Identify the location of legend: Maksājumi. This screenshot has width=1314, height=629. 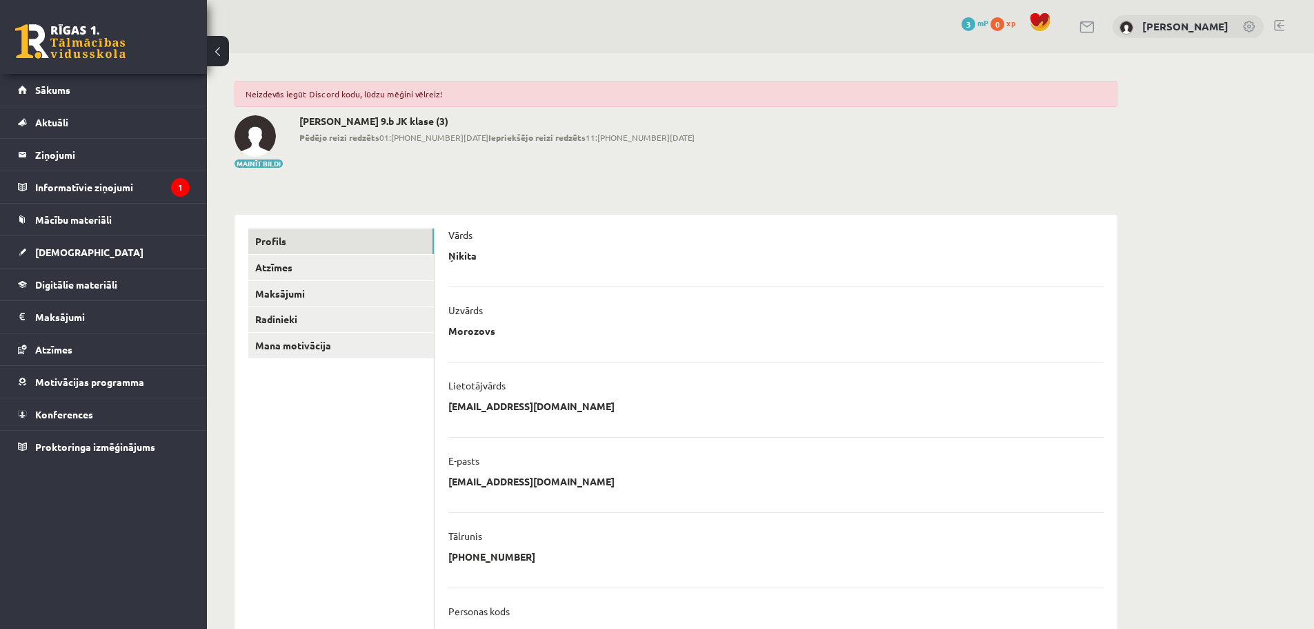
(112, 317).